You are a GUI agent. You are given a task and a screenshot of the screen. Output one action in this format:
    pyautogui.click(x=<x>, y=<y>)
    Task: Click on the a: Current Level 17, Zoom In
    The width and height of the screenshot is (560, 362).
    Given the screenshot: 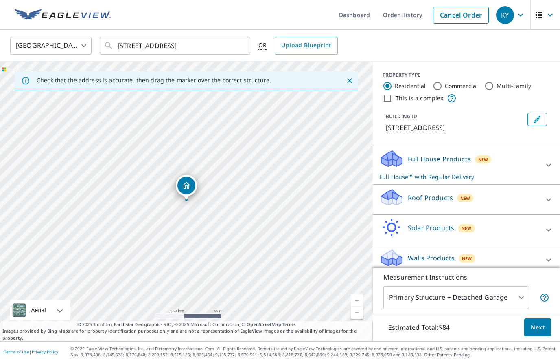 What is the action you would take?
    pyautogui.click(x=357, y=300)
    